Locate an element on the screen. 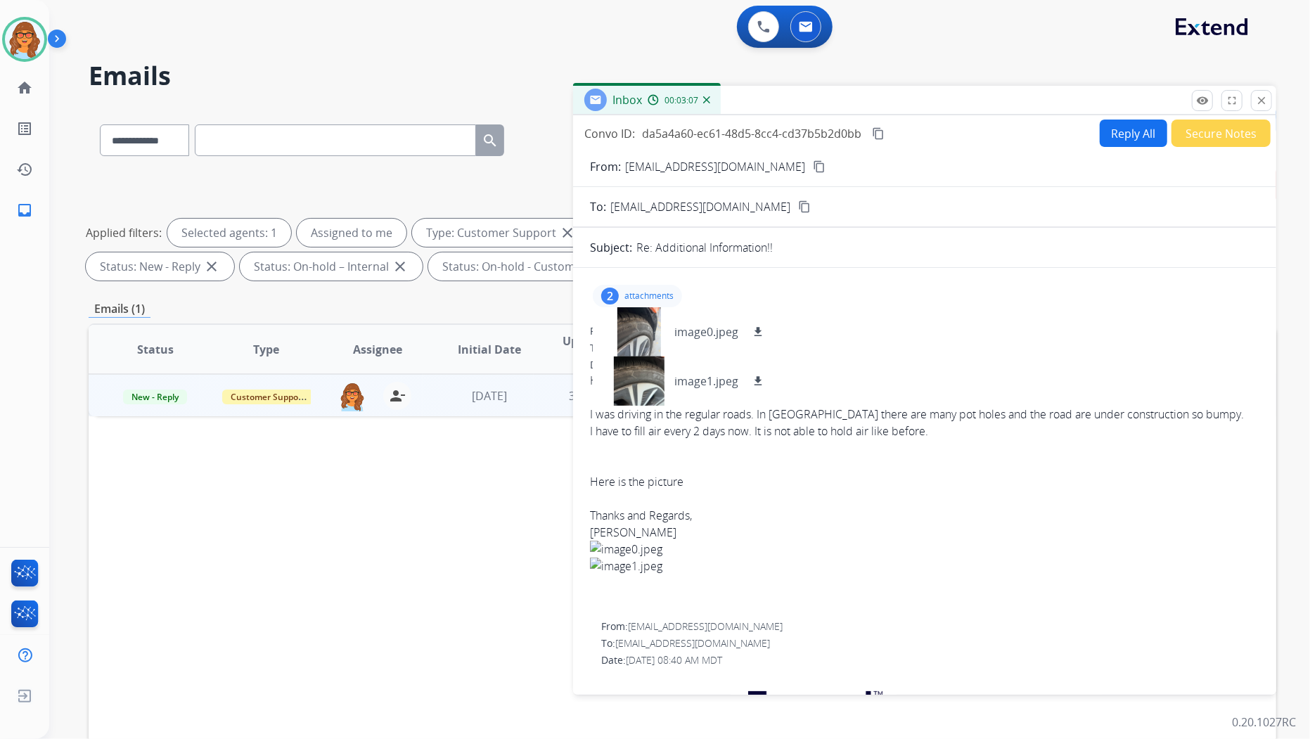  span: 3 hours ago is located at coordinates (600, 396).